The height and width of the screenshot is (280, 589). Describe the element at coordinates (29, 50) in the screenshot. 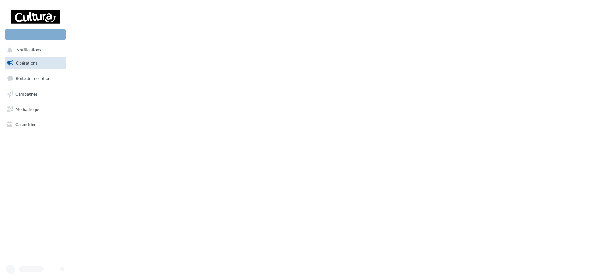

I see `span: Notifications` at that location.